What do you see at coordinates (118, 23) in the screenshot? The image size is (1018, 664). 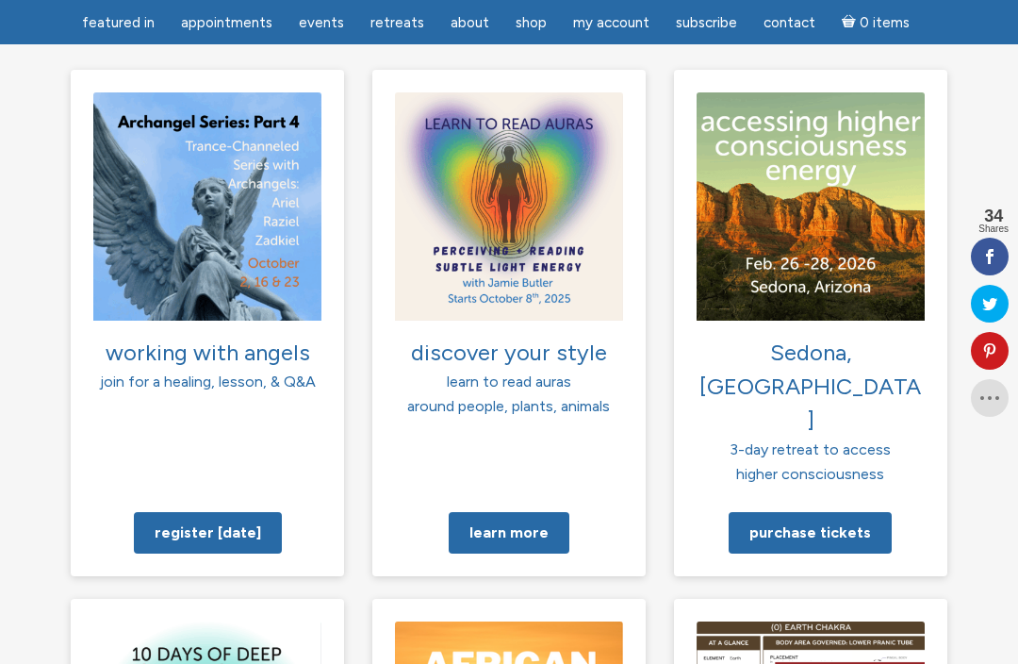 I see `a: featured in` at bounding box center [118, 23].